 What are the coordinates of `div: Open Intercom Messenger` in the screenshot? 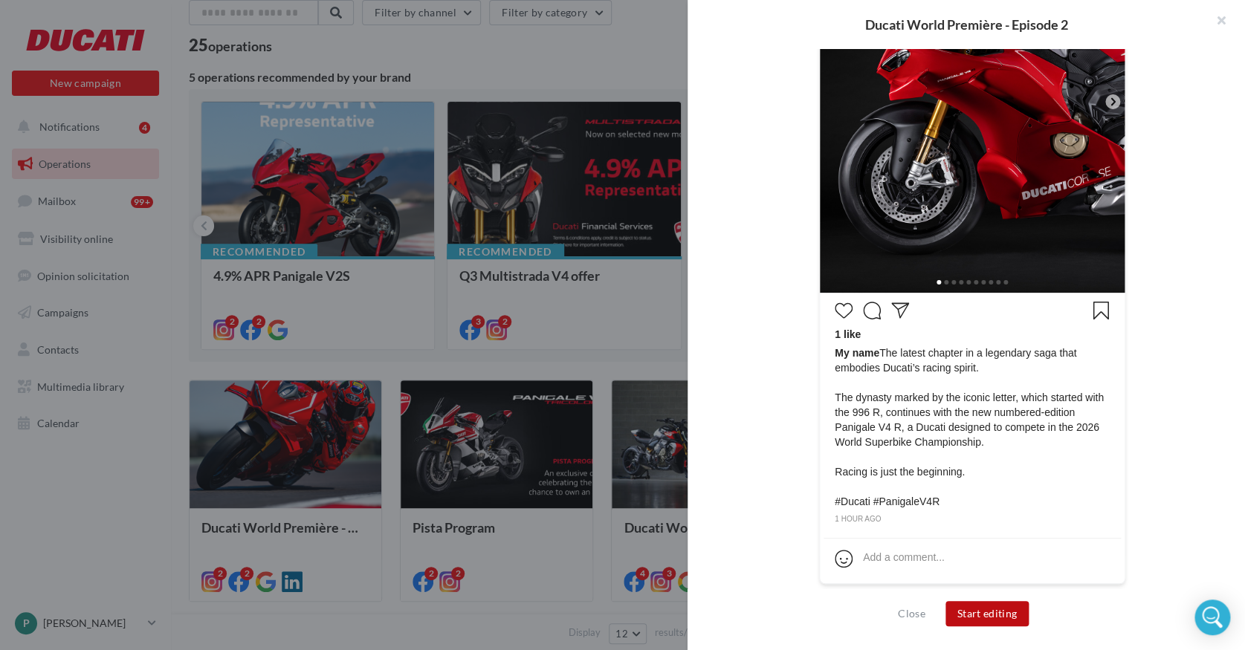 It's located at (1212, 618).